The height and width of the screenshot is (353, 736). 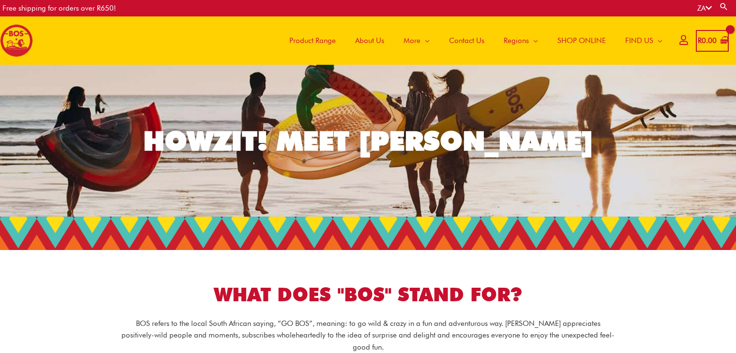 I want to click on span: R, so click(x=700, y=41).